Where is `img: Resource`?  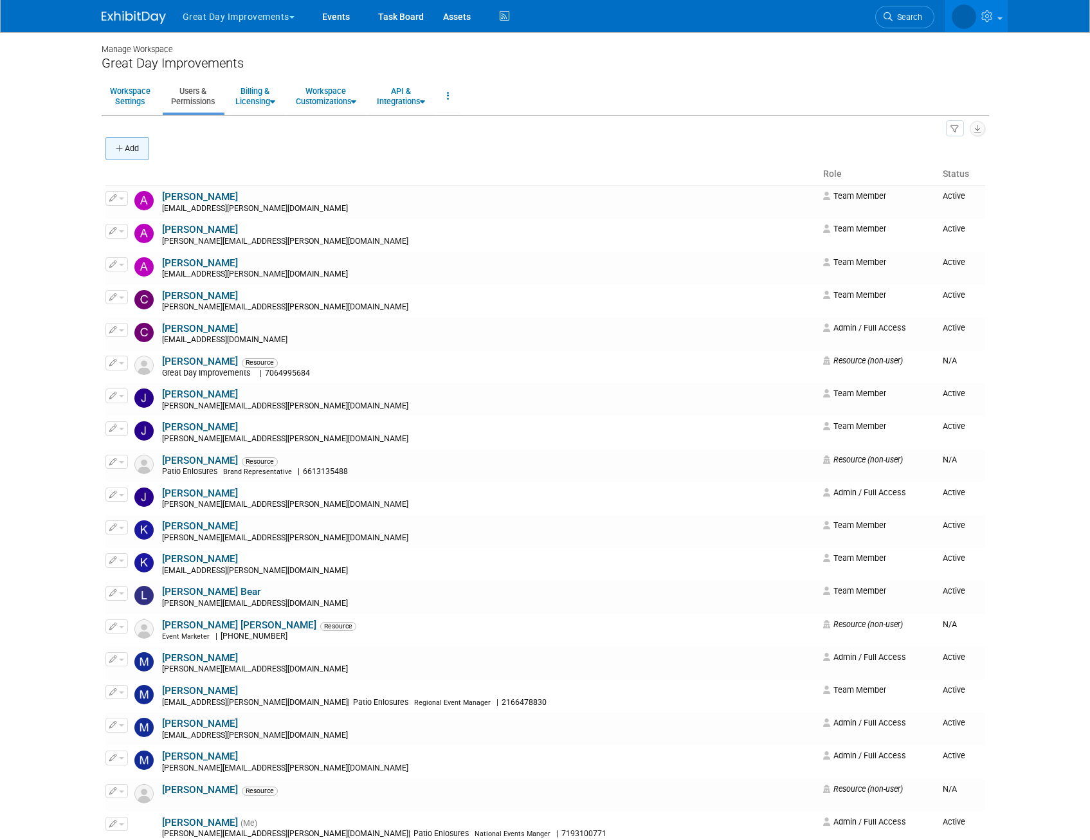
img: Resource is located at coordinates (144, 794).